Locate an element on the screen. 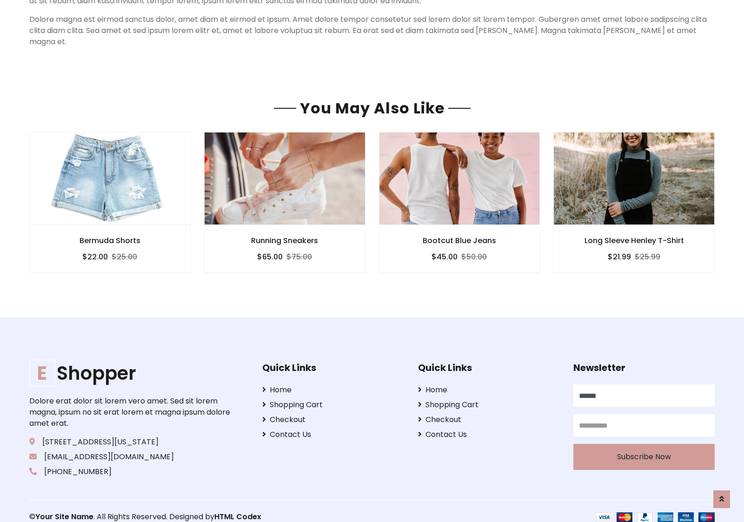 The image size is (744, 522). span: You May Also Like is located at coordinates (372, 108).